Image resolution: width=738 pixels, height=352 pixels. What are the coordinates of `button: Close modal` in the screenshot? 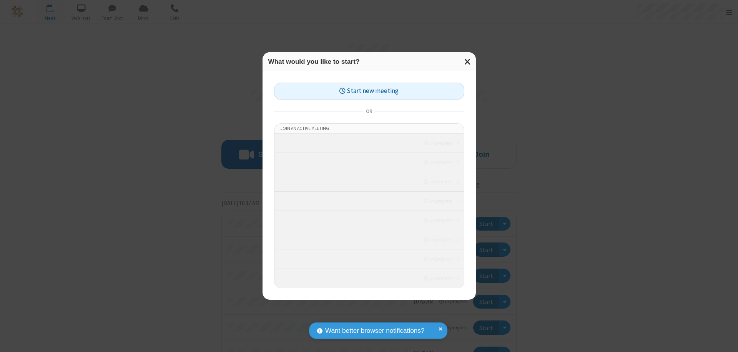 It's located at (468, 61).